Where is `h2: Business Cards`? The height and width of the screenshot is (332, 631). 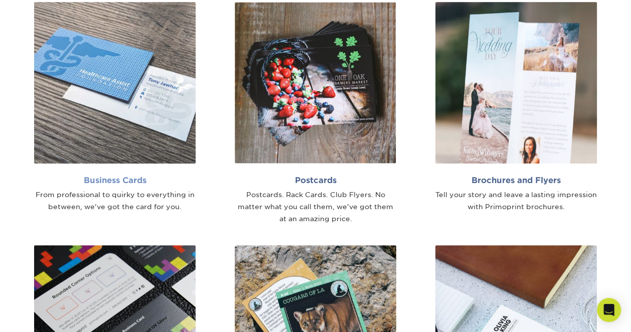
h2: Business Cards is located at coordinates (115, 180).